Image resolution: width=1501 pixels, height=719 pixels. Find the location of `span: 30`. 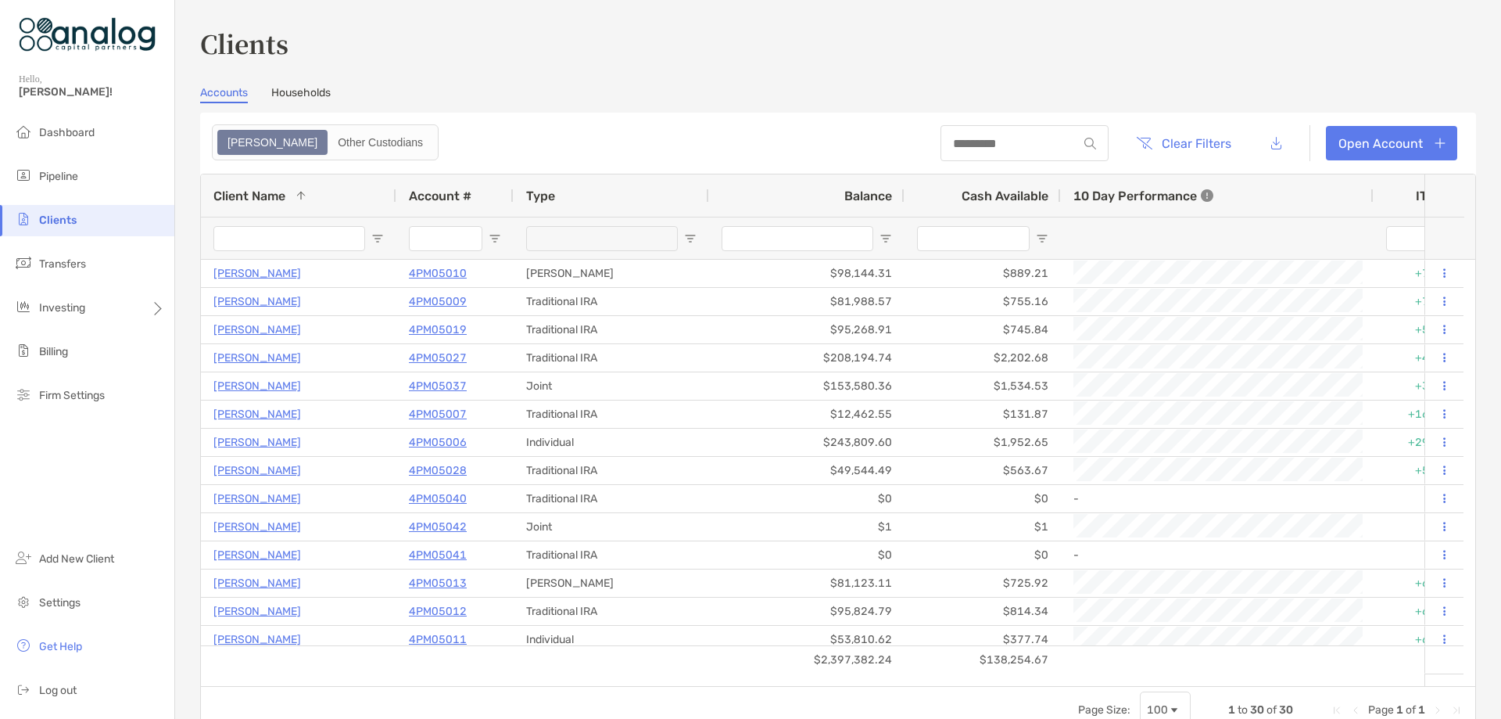

span: 30 is located at coordinates (1257, 709).